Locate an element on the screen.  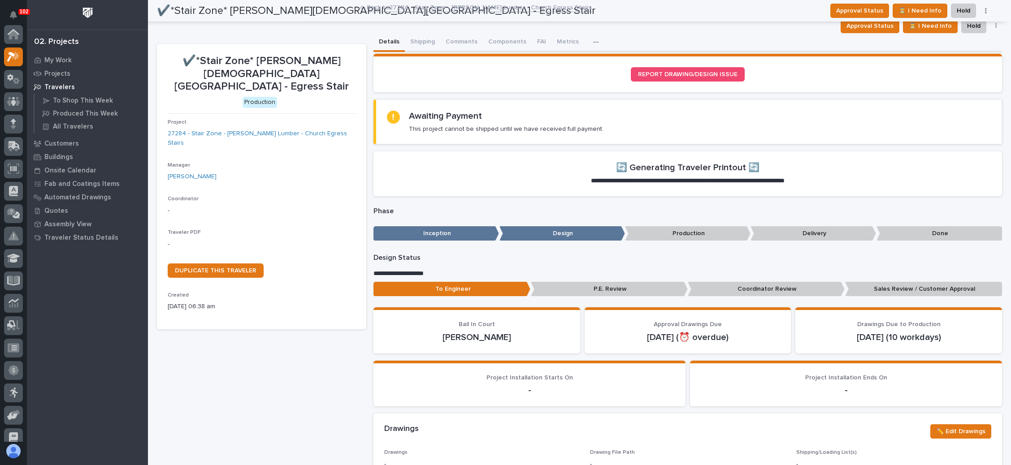
a: Buildings is located at coordinates (87, 157).